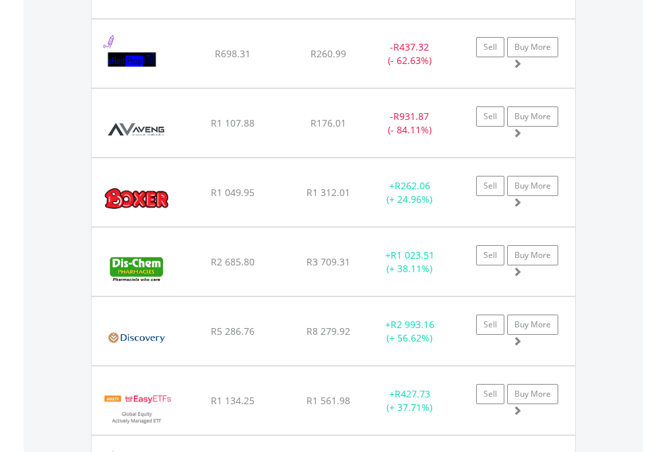  I want to click on span: R1 107.88, so click(232, 123).